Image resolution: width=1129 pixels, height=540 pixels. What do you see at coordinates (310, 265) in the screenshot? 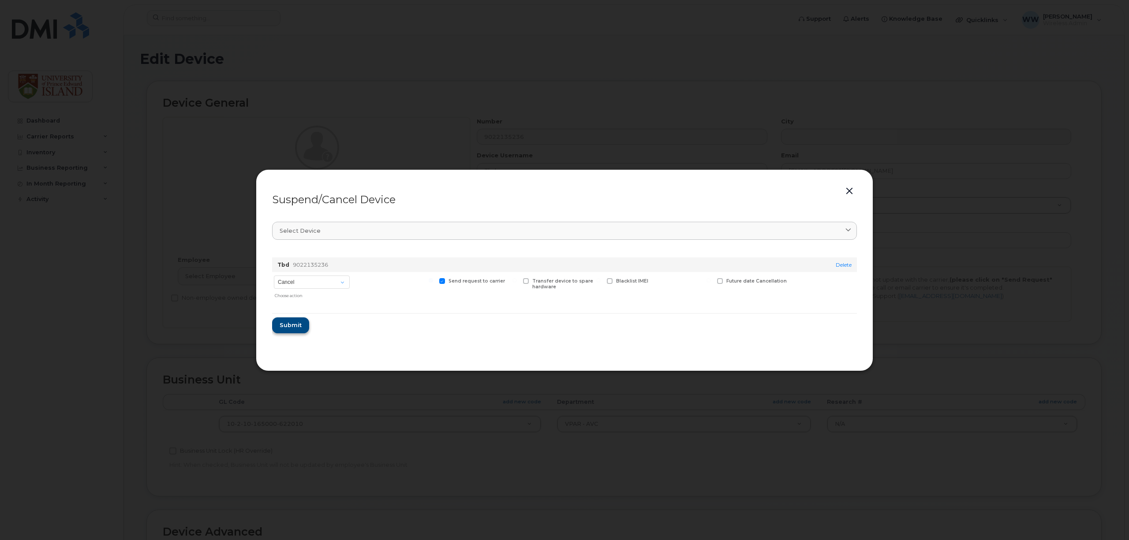
I see `span: 9022135236` at bounding box center [310, 265].